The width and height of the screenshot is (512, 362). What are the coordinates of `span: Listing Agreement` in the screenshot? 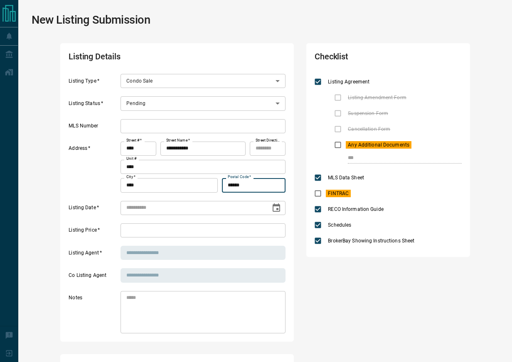 It's located at (349, 82).